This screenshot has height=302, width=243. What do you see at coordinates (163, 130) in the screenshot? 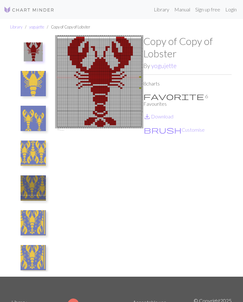
I see `span: brush` at bounding box center [163, 130].